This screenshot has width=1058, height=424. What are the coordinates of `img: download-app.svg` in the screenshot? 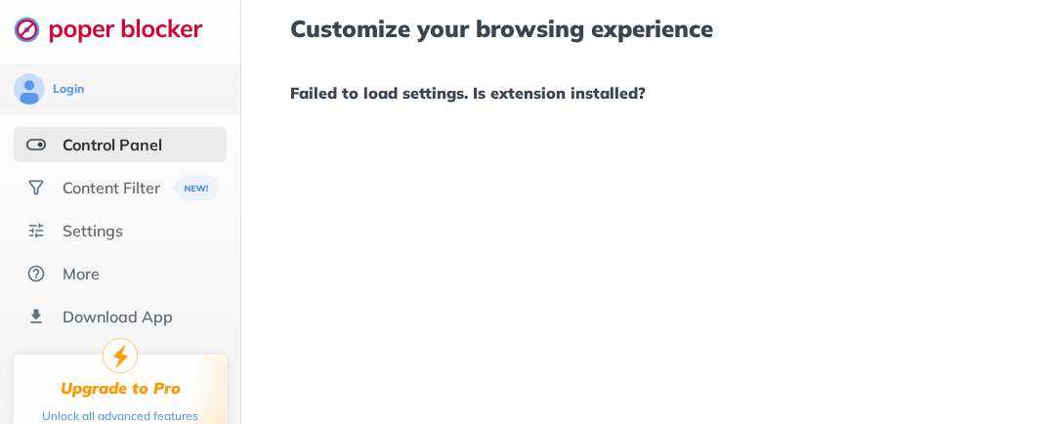 It's located at (36, 317).